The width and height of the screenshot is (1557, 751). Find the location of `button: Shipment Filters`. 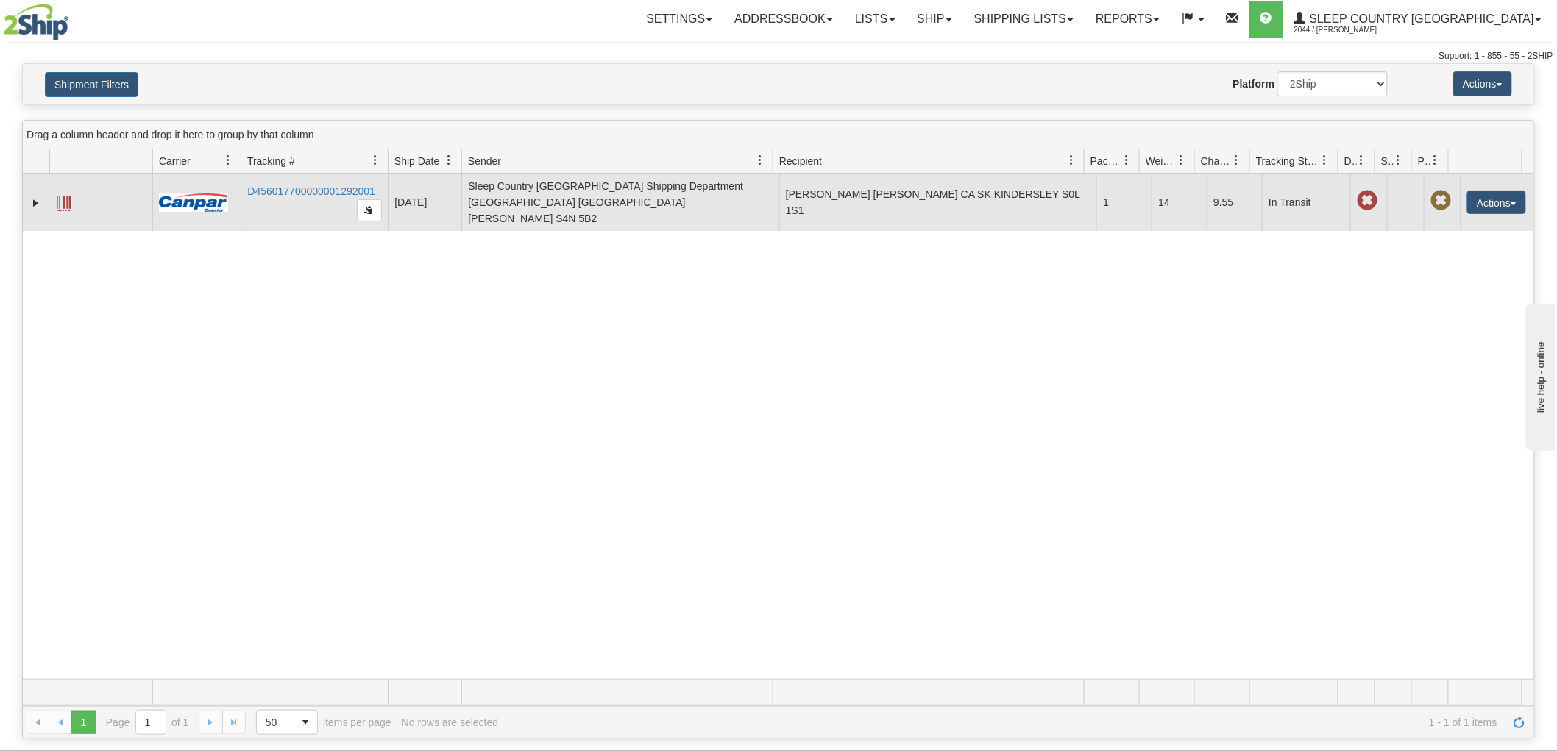

button: Shipment Filters is located at coordinates (91, 85).